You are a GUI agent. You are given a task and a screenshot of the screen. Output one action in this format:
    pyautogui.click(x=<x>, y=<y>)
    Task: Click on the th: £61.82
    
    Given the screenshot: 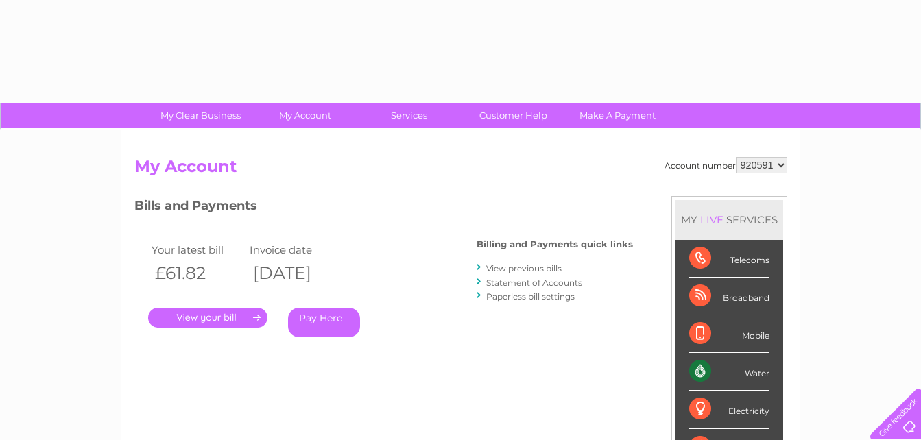 What is the action you would take?
    pyautogui.click(x=197, y=273)
    